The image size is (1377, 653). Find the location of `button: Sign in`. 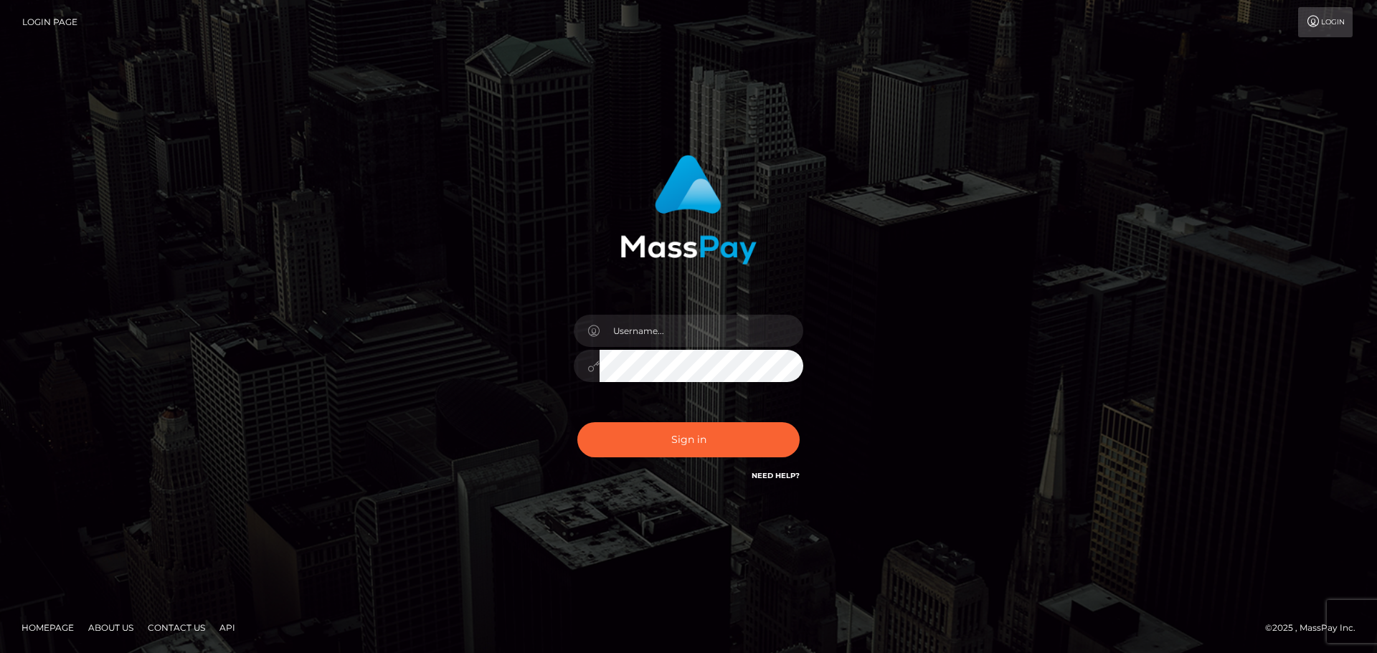

button: Sign in is located at coordinates (689, 440).